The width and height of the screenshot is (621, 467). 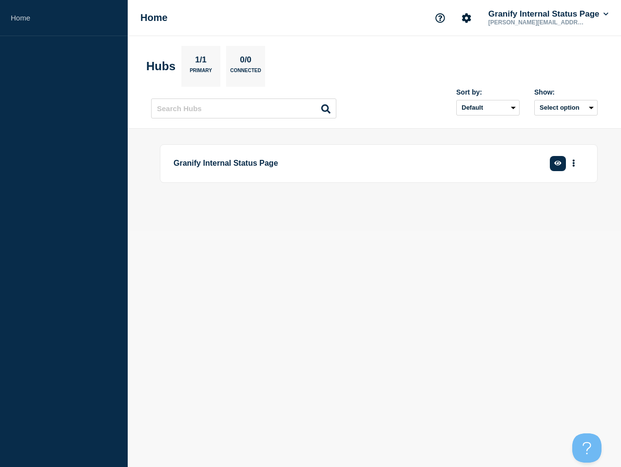 What do you see at coordinates (549, 14) in the screenshot?
I see `button: Granify Internal Status Page` at bounding box center [549, 14].